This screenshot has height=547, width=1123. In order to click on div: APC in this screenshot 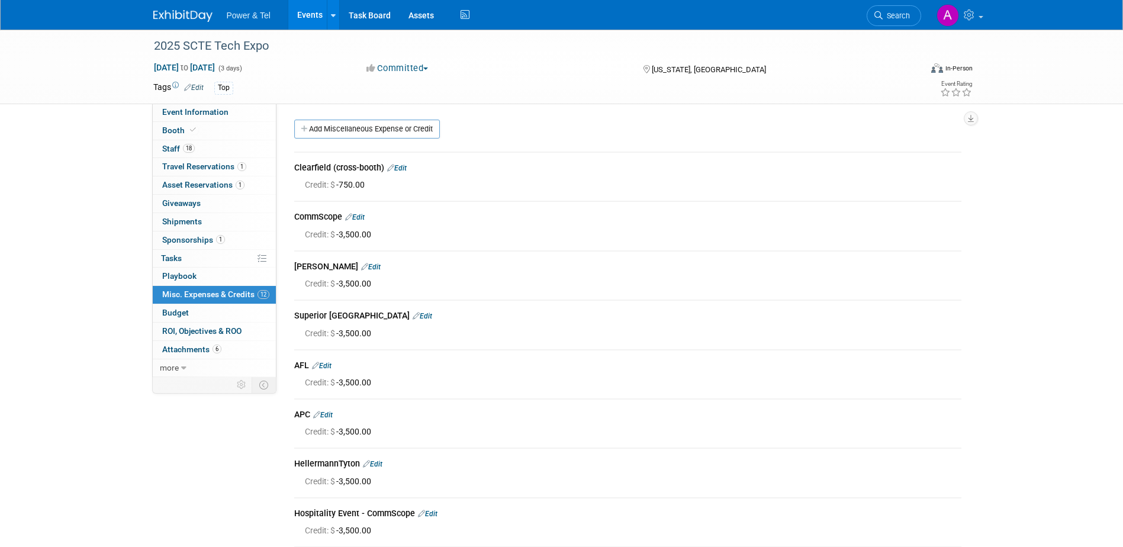, I will do `click(627, 416)`.